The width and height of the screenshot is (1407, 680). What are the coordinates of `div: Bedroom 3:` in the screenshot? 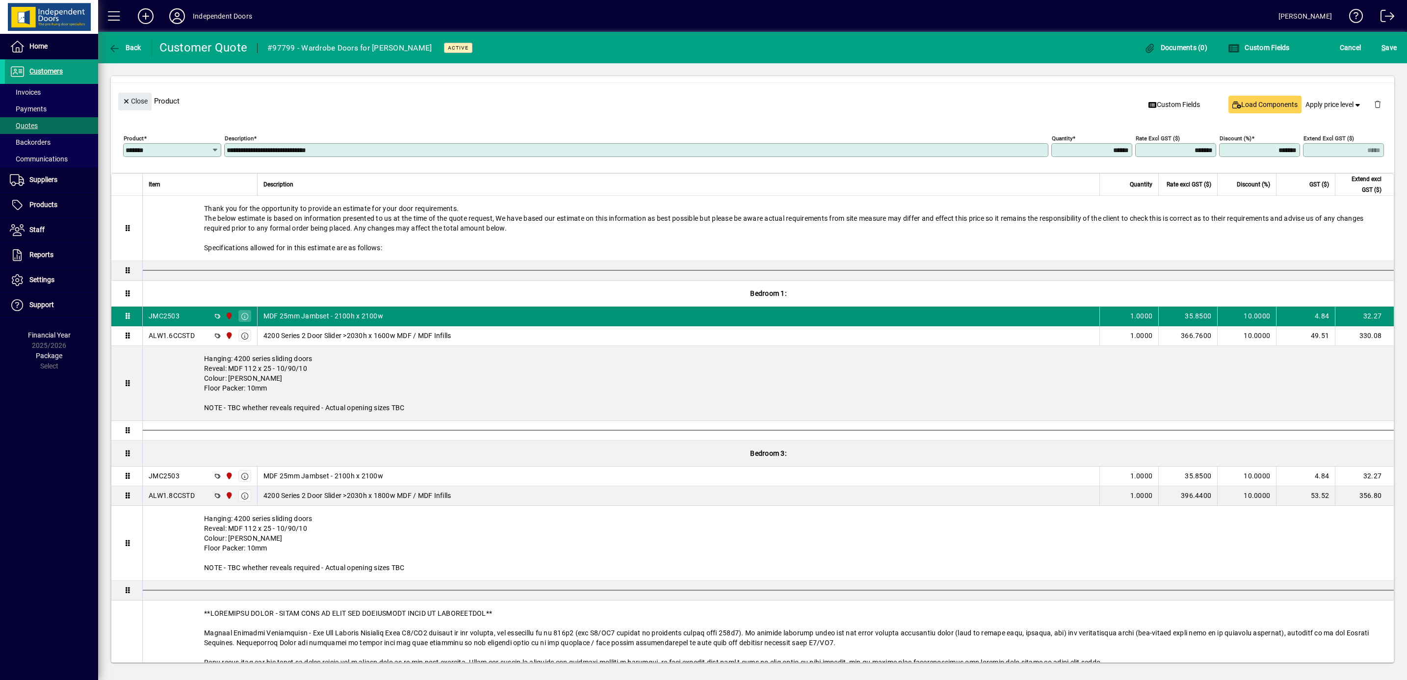 It's located at (768, 453).